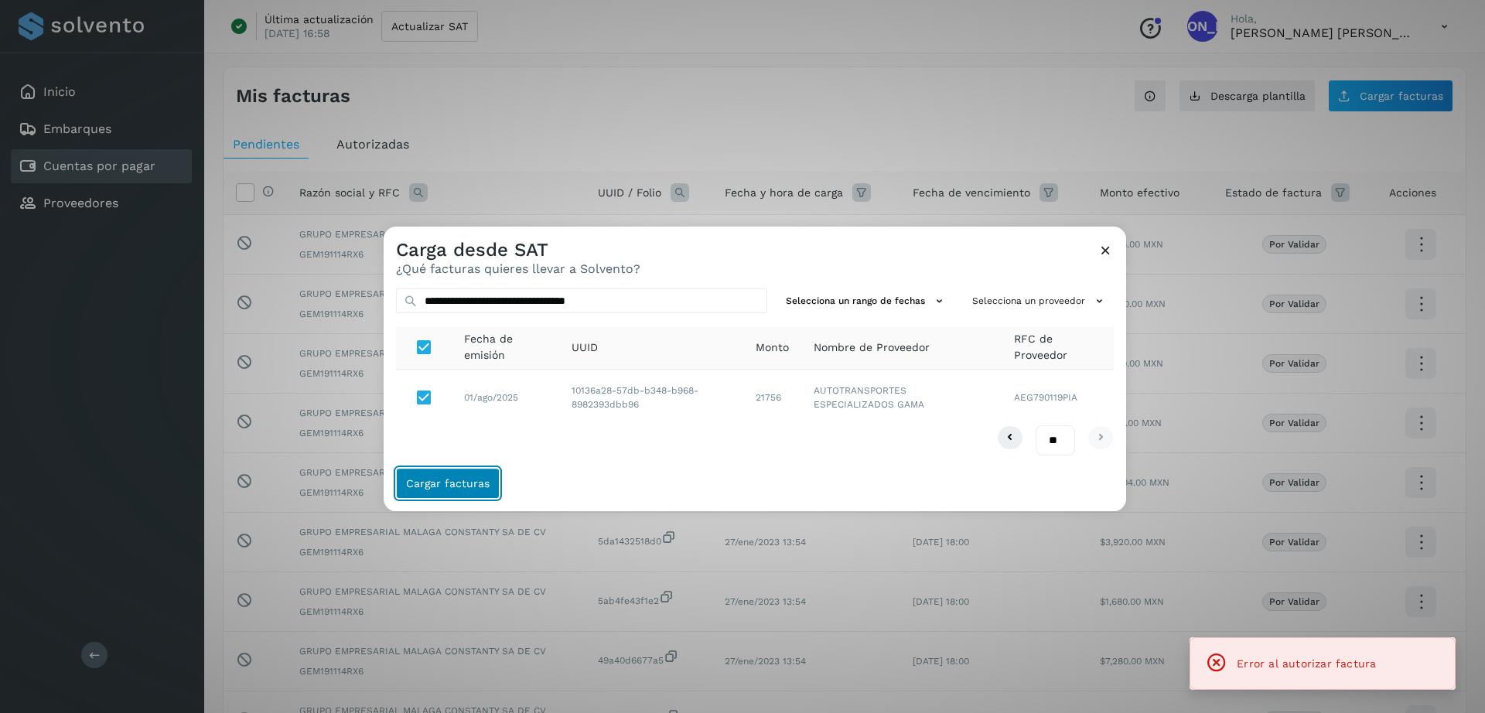 The height and width of the screenshot is (713, 1485). I want to click on td: 10136a28-57db-b348-b968-8982393dbb96, so click(651, 397).